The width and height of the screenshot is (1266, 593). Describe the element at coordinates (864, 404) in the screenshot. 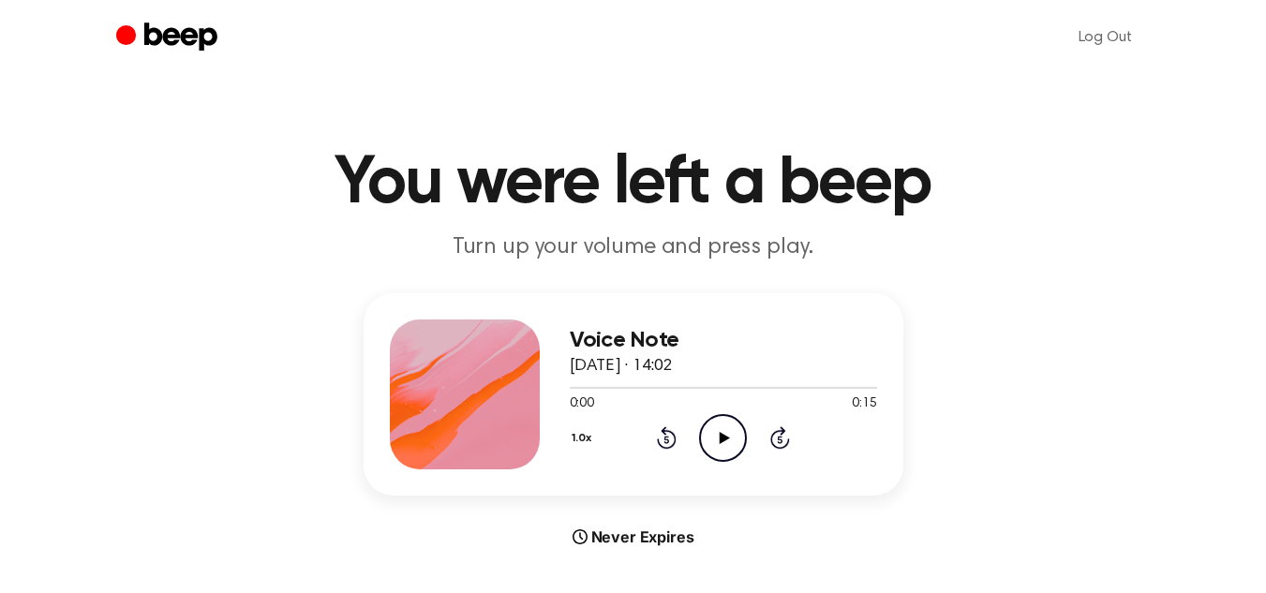

I see `span: 0:15` at that location.